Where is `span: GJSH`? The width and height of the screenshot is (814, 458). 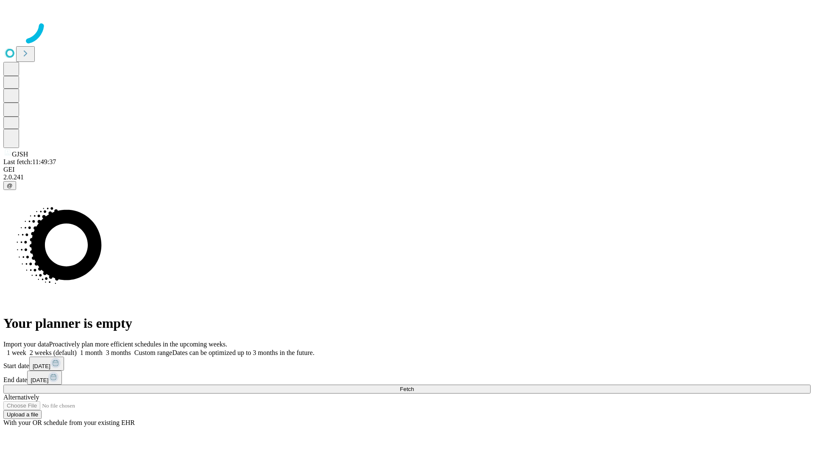
span: GJSH is located at coordinates (20, 154).